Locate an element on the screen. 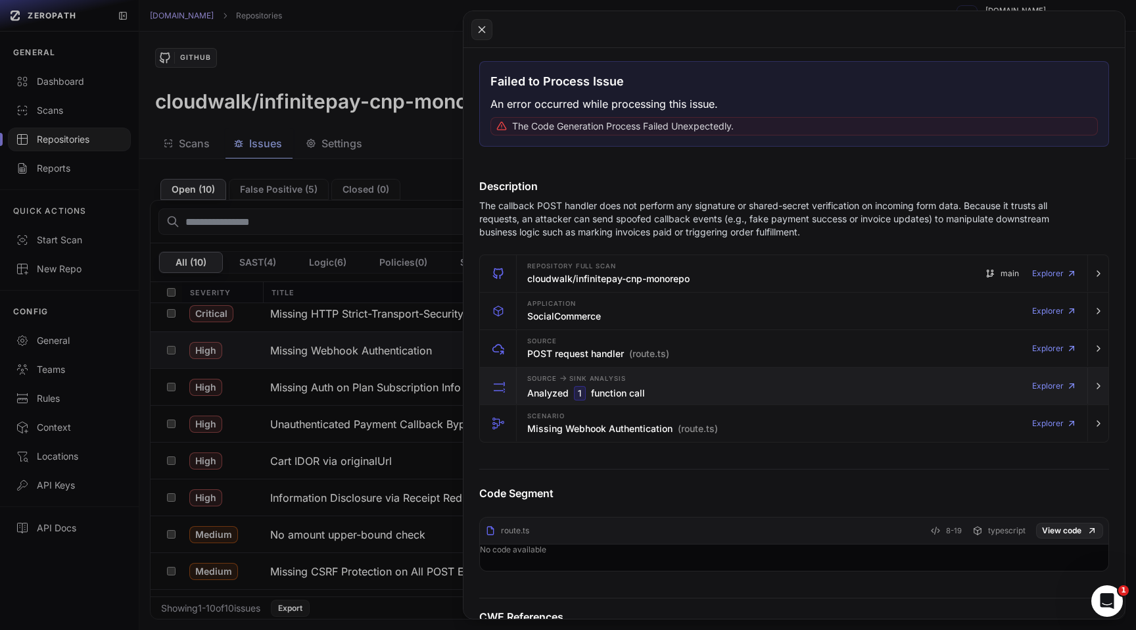 Image resolution: width=1136 pixels, height=630 pixels. div: No code available is located at coordinates (794, 557).